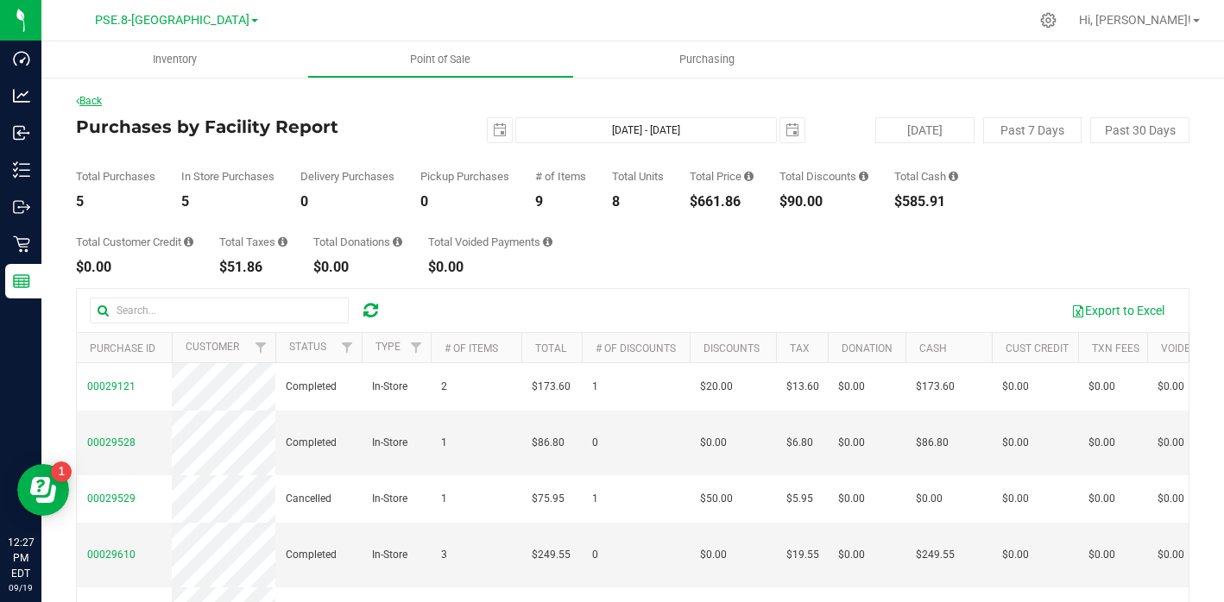 Image resolution: width=1224 pixels, height=602 pixels. I want to click on div: Delivery Purchases, so click(347, 176).